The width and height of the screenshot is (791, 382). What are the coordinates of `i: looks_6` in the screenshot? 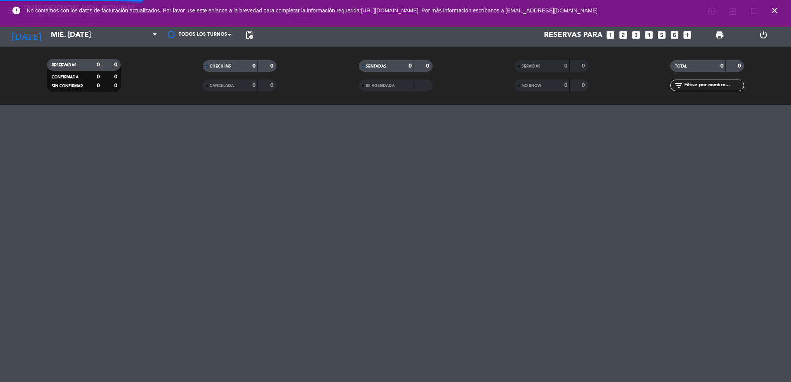 It's located at (674, 35).